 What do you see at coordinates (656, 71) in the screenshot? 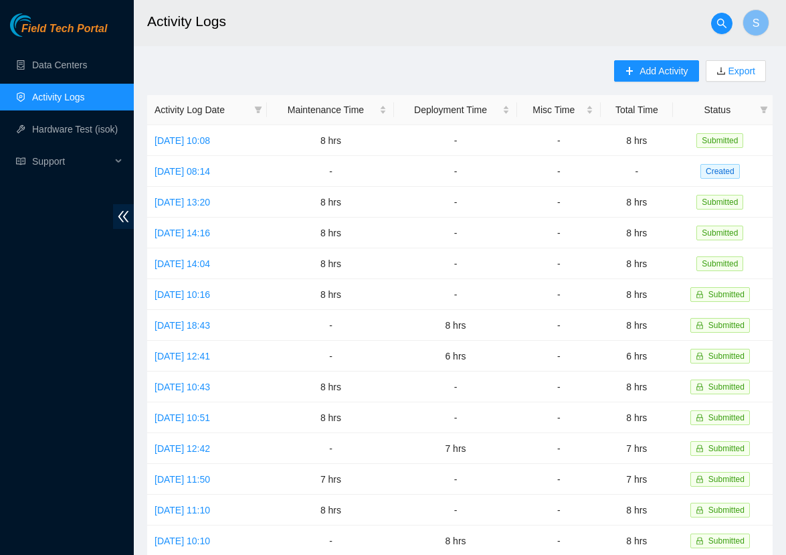
I see `button: plusAdd Activity` at bounding box center [656, 71].